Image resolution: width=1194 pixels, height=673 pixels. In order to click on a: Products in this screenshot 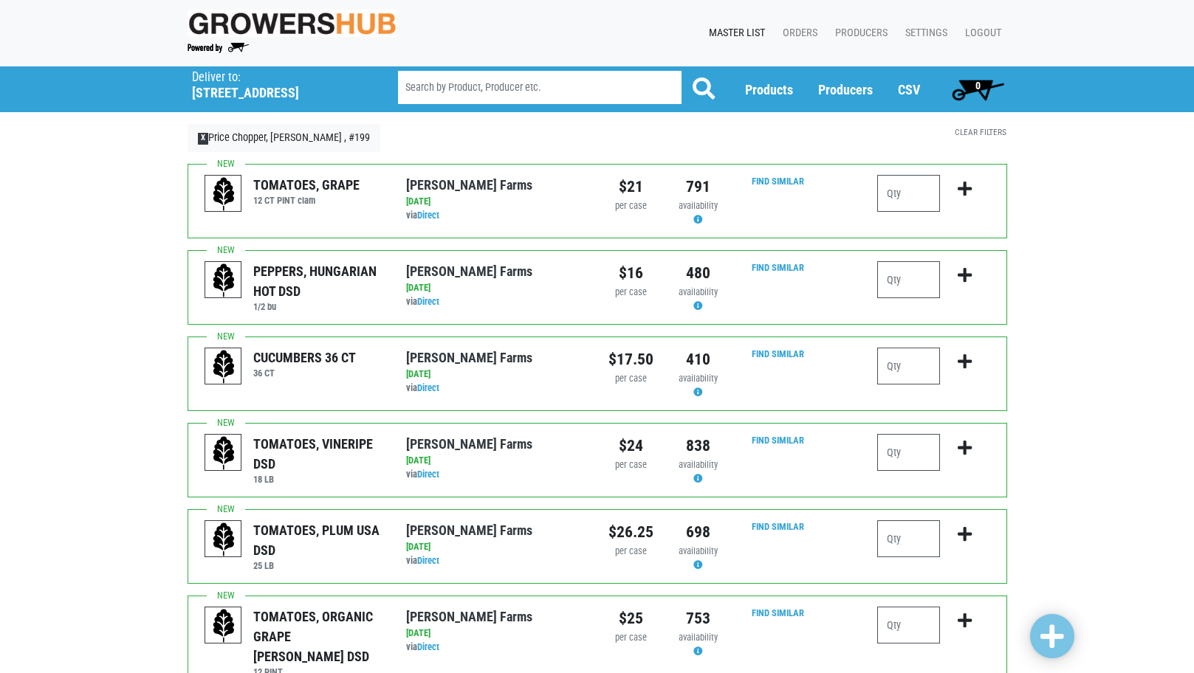, I will do `click(769, 89)`.